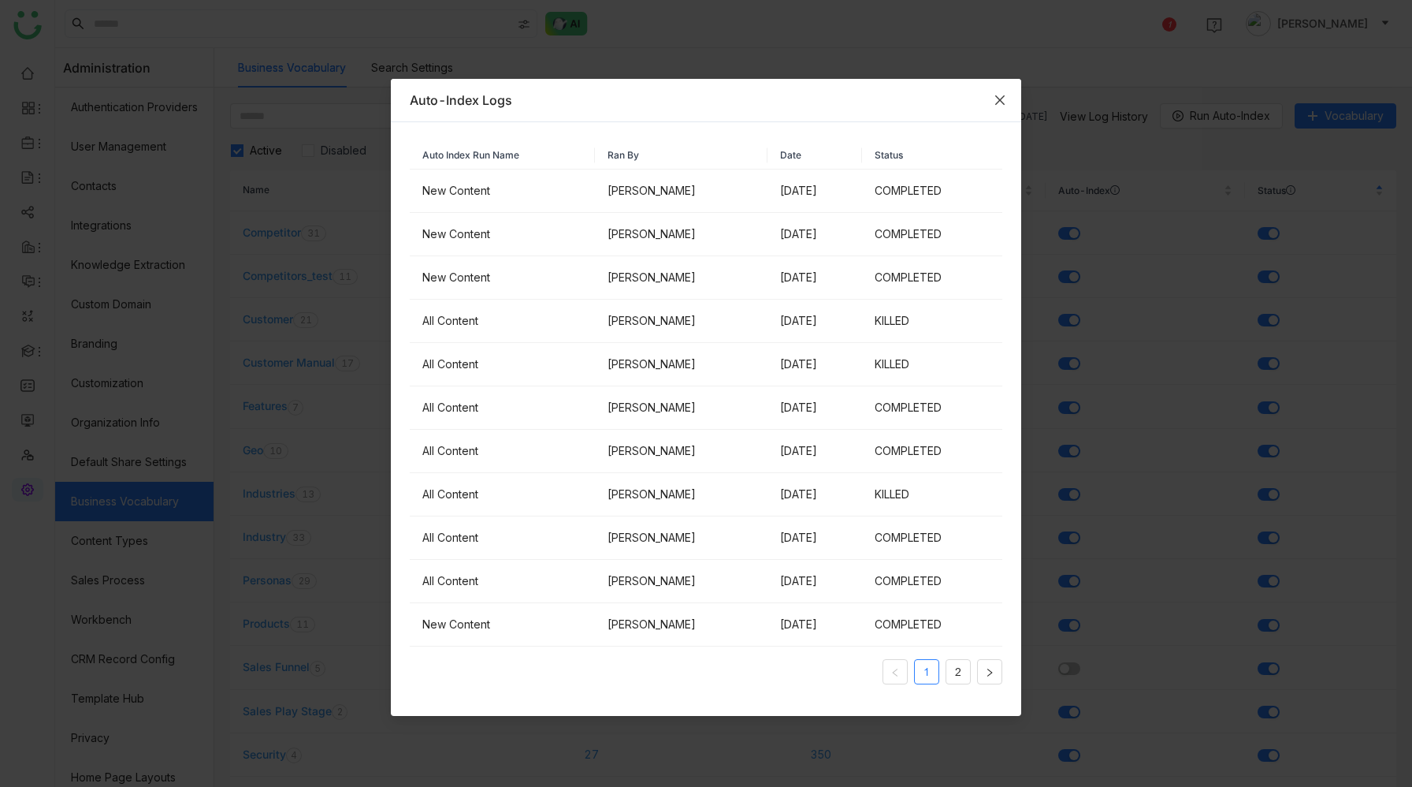 This screenshot has height=787, width=1412. I want to click on li: Previous Page, so click(895, 672).